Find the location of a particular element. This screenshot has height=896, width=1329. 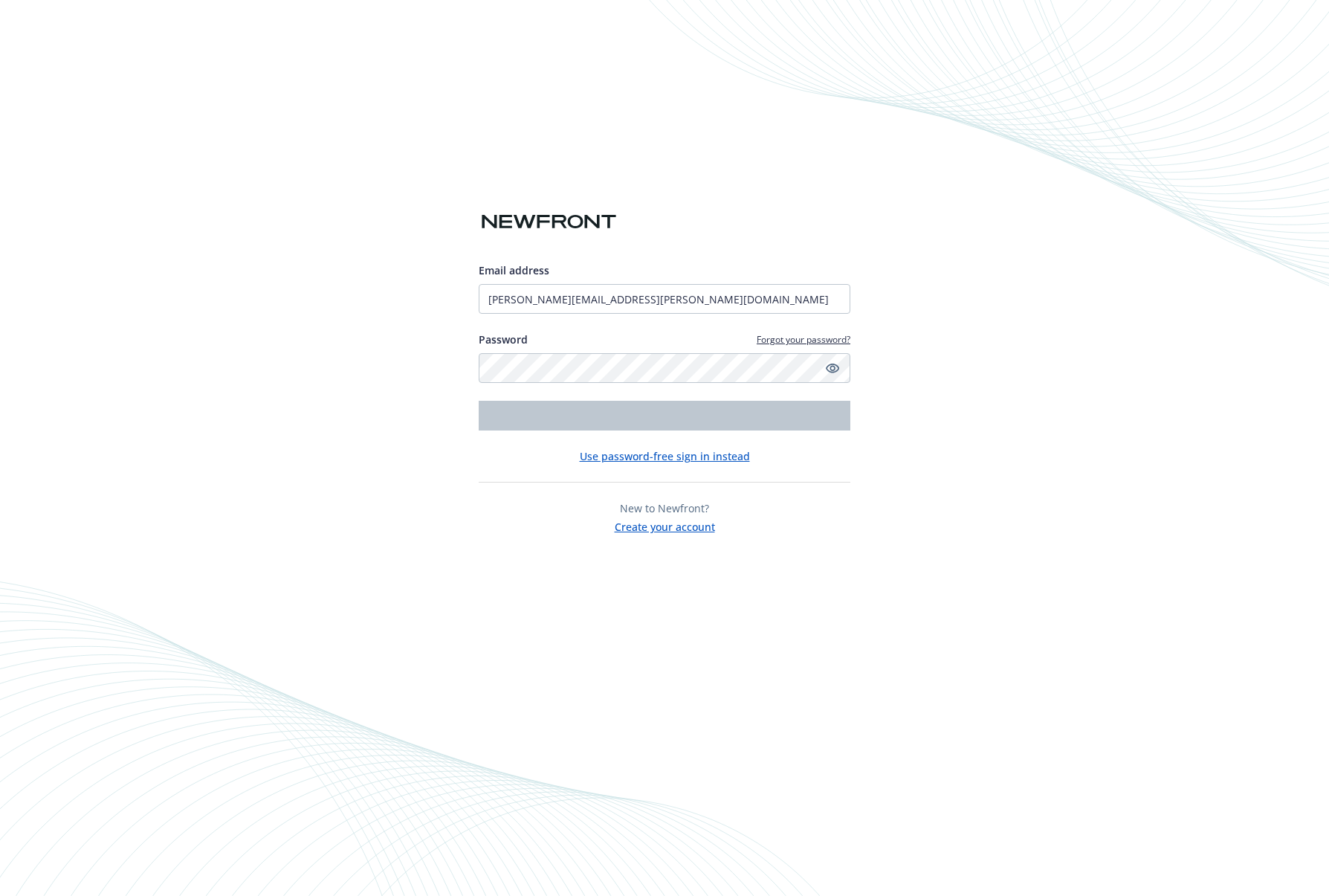

label: Password is located at coordinates (503, 339).